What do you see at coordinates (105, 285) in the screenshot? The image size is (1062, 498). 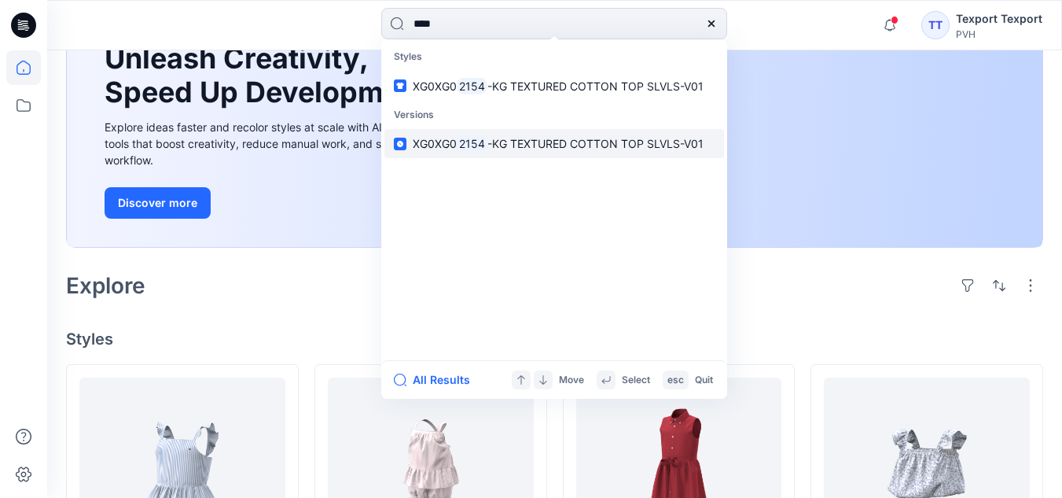 I see `h2: Explore` at bounding box center [105, 285].